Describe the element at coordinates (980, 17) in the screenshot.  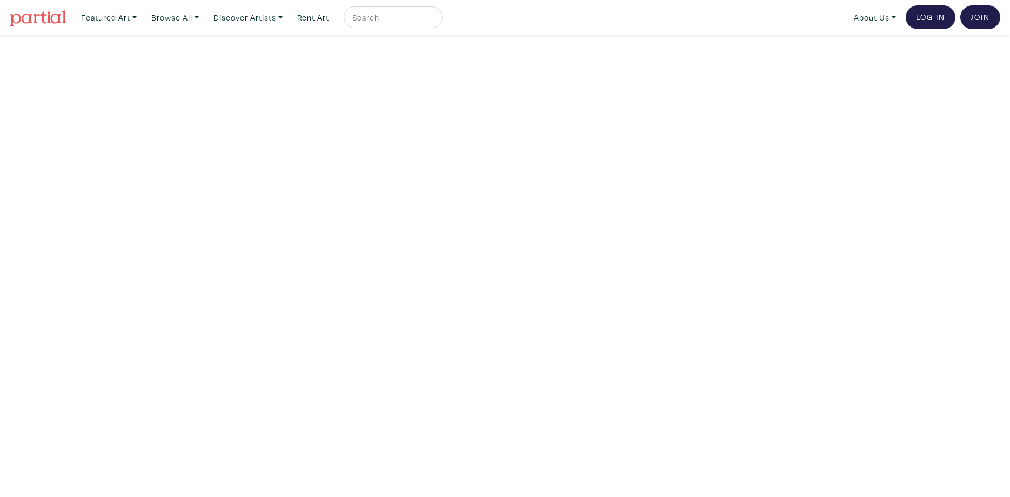
I see `a: Join` at that location.